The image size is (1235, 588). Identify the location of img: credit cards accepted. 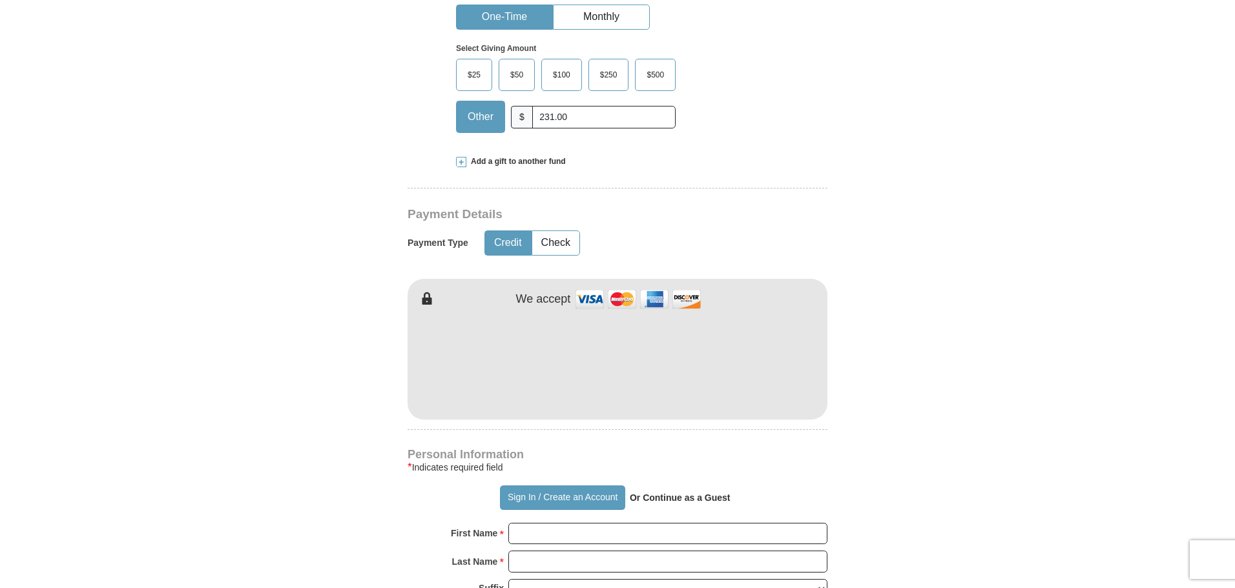
(638, 299).